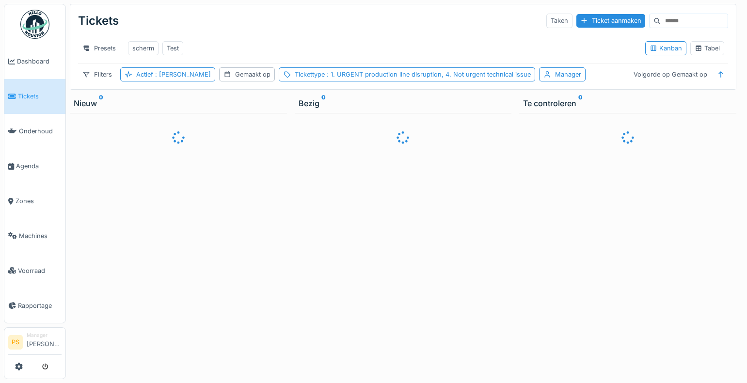 The image size is (747, 383). I want to click on div: Nieuw, so click(178, 103).